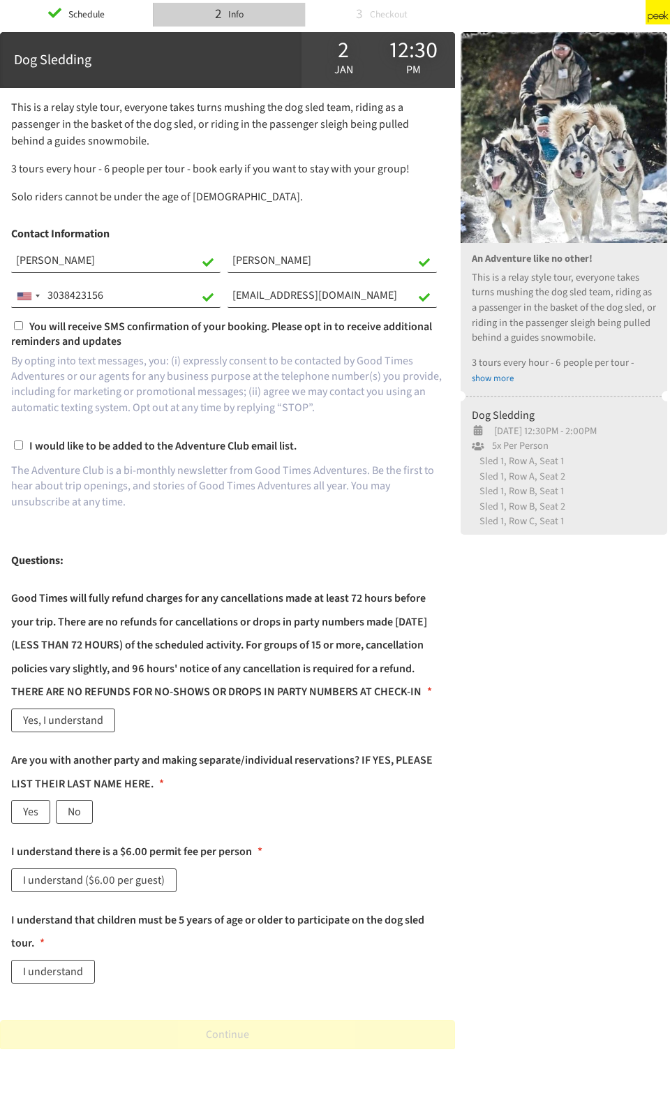 This screenshot has width=670, height=1119. Describe the element at coordinates (222, 772) in the screenshot. I see `p: Are you with another party and making separate/individual reservations? IF YES, PLEASE LIST THEIR...` at that location.